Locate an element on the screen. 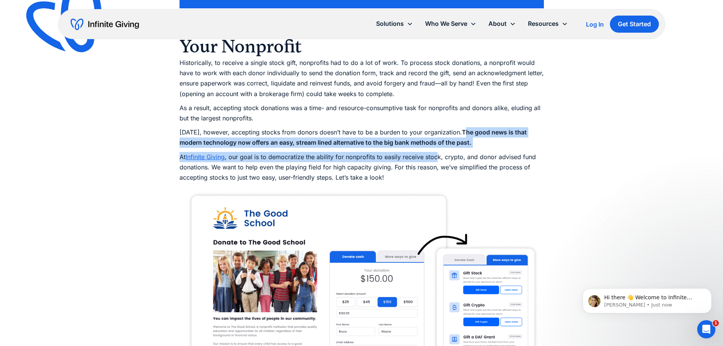 This screenshot has width=723, height=346. p: Hi there 👋 Welcome to Infinite Giving. If you have any questions, just reply to this message. [GE... is located at coordinates (82, 25).